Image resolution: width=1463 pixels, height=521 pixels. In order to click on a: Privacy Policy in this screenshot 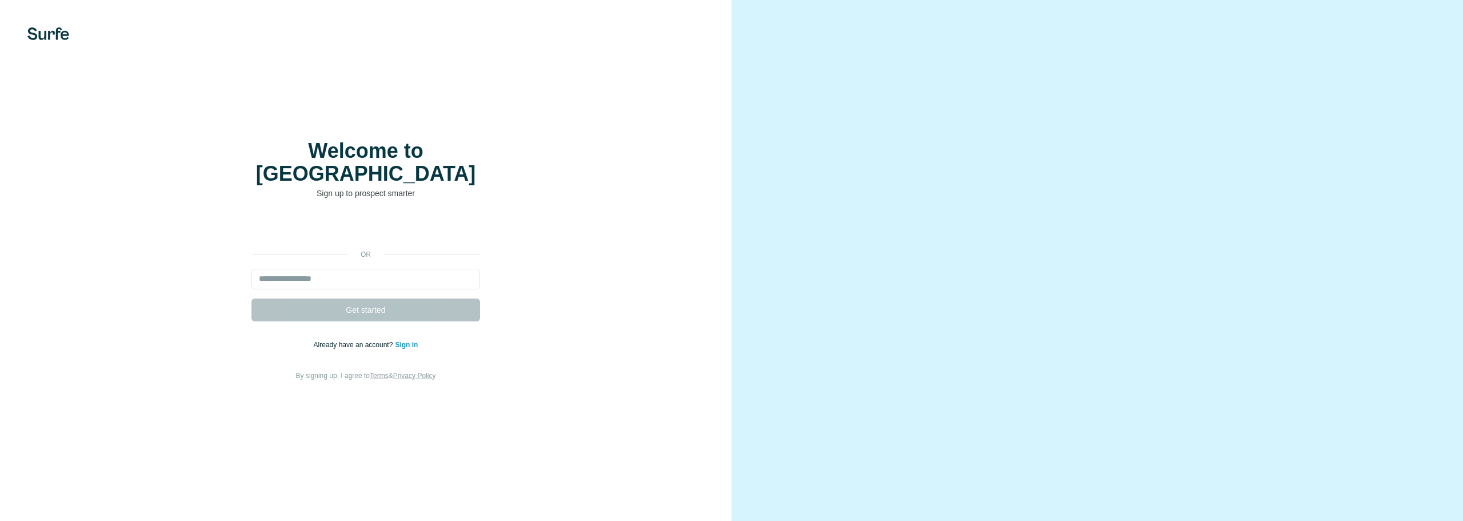, I will do `click(414, 375)`.